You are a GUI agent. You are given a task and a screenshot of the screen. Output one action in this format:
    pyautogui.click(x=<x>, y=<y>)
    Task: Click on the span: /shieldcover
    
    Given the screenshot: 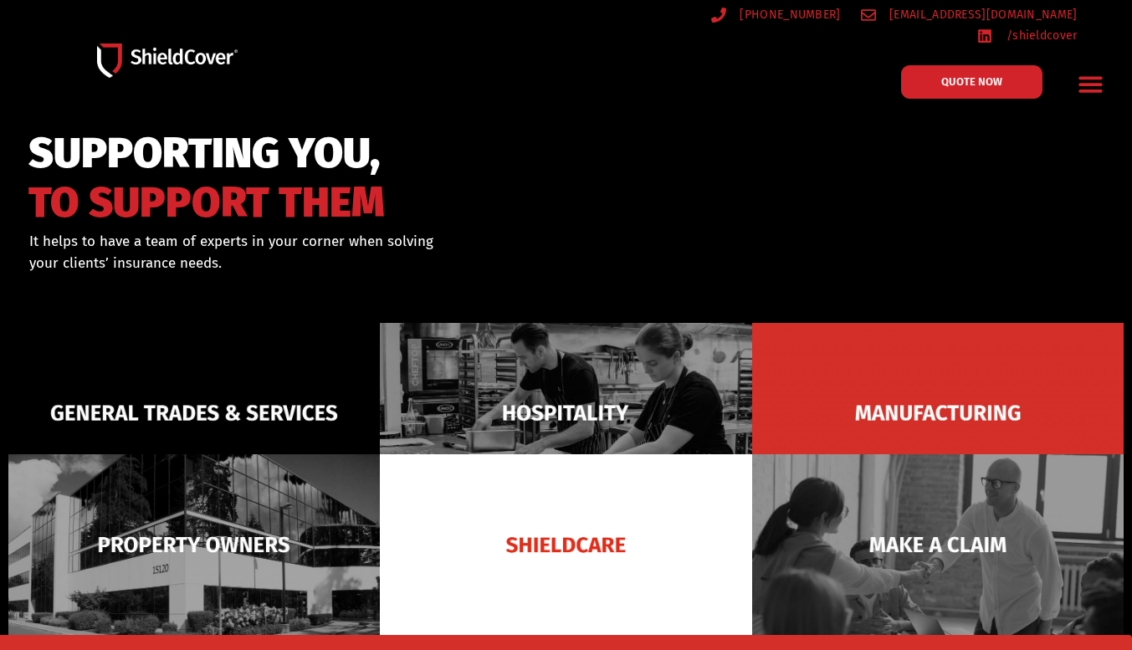 What is the action you would take?
    pyautogui.click(x=1040, y=35)
    